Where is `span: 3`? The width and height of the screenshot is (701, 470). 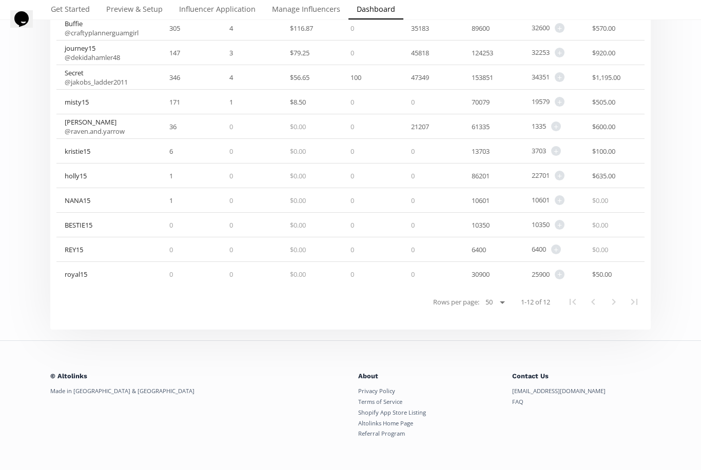
span: 3 is located at coordinates (231, 53).